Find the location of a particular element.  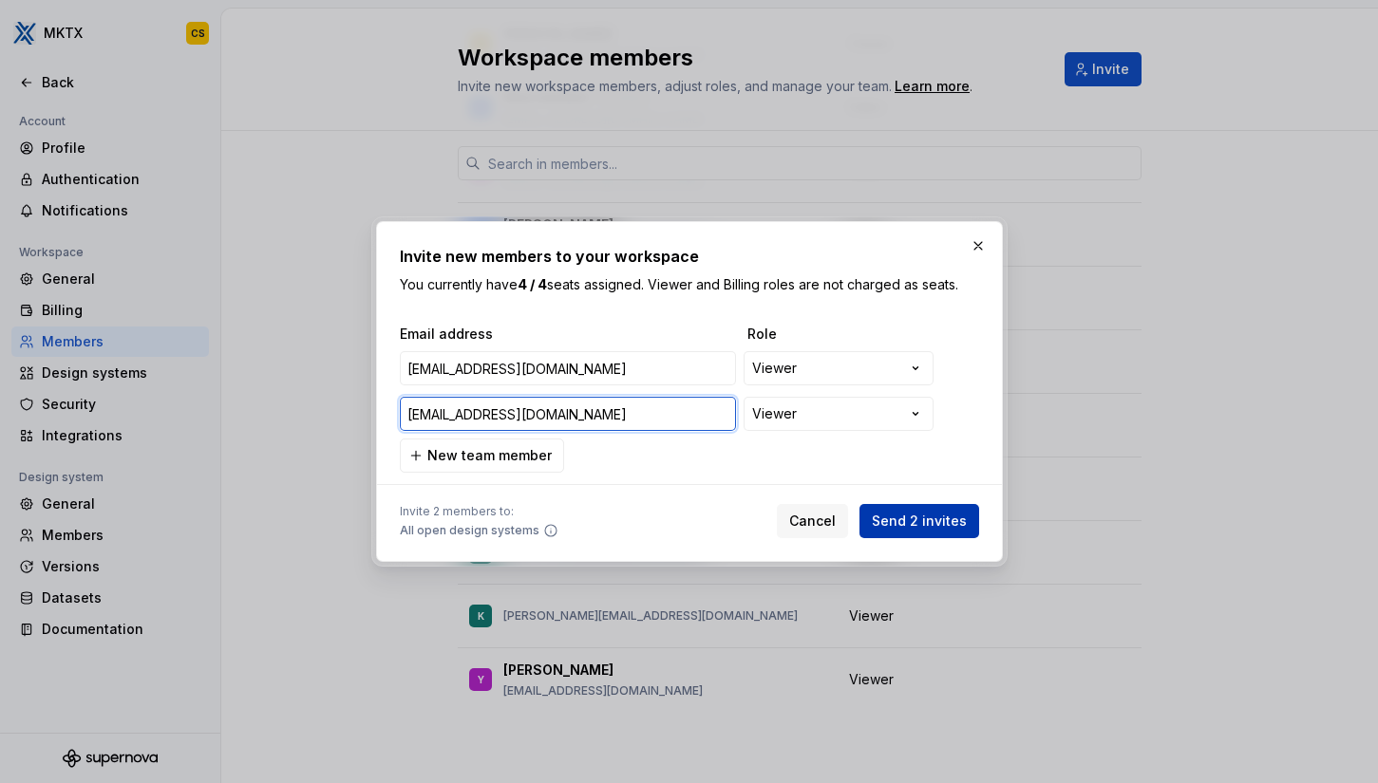

span: Cancel is located at coordinates (812, 521).